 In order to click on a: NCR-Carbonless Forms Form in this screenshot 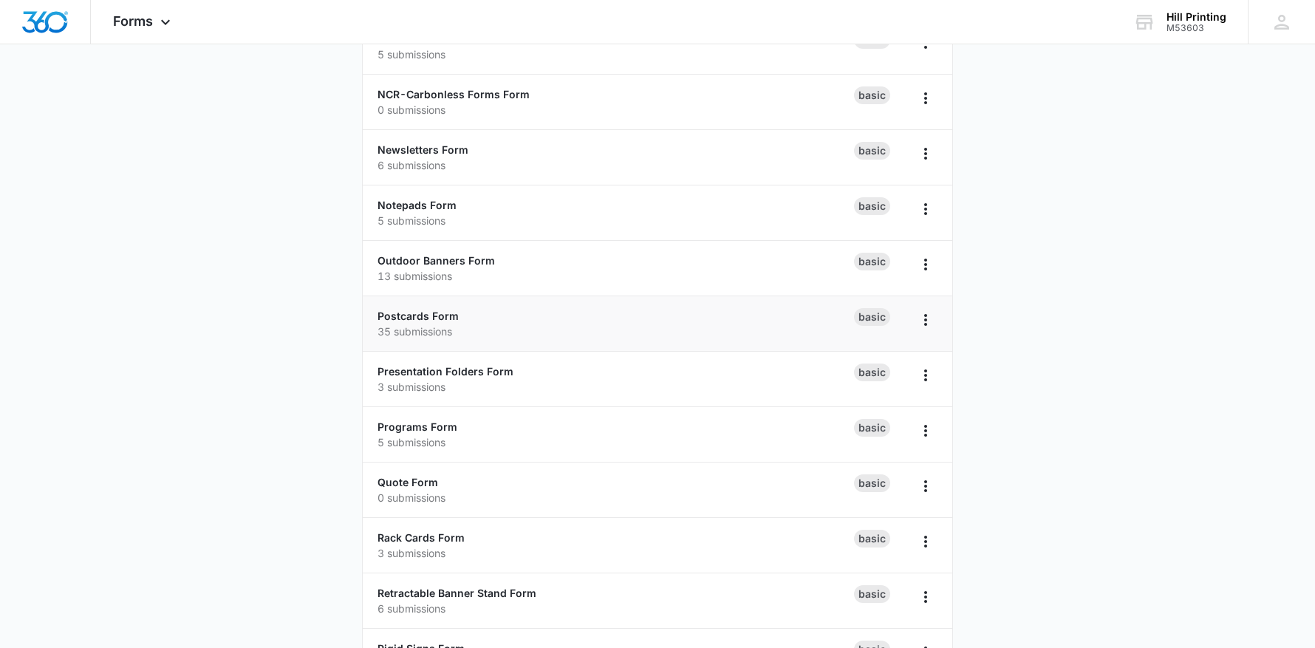, I will do `click(454, 94)`.